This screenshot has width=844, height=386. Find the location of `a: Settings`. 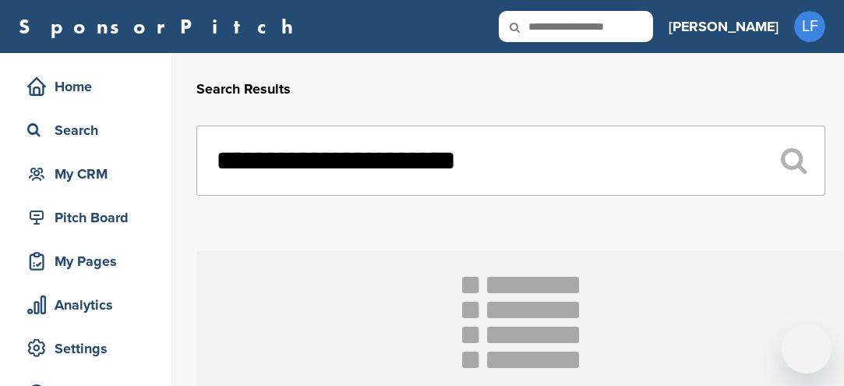

a: Settings is located at coordinates (86, 349).